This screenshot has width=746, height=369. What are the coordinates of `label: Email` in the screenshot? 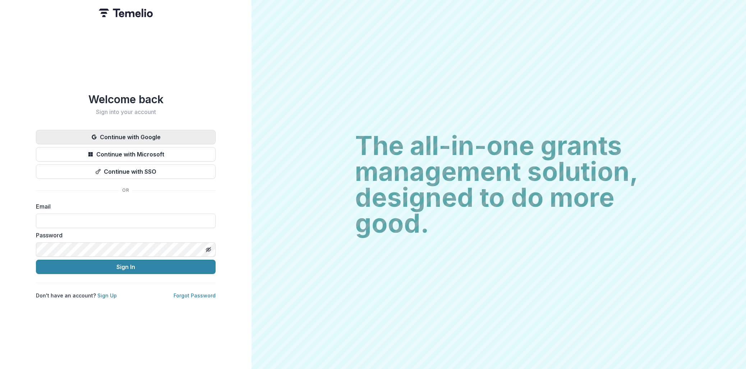 It's located at (124, 206).